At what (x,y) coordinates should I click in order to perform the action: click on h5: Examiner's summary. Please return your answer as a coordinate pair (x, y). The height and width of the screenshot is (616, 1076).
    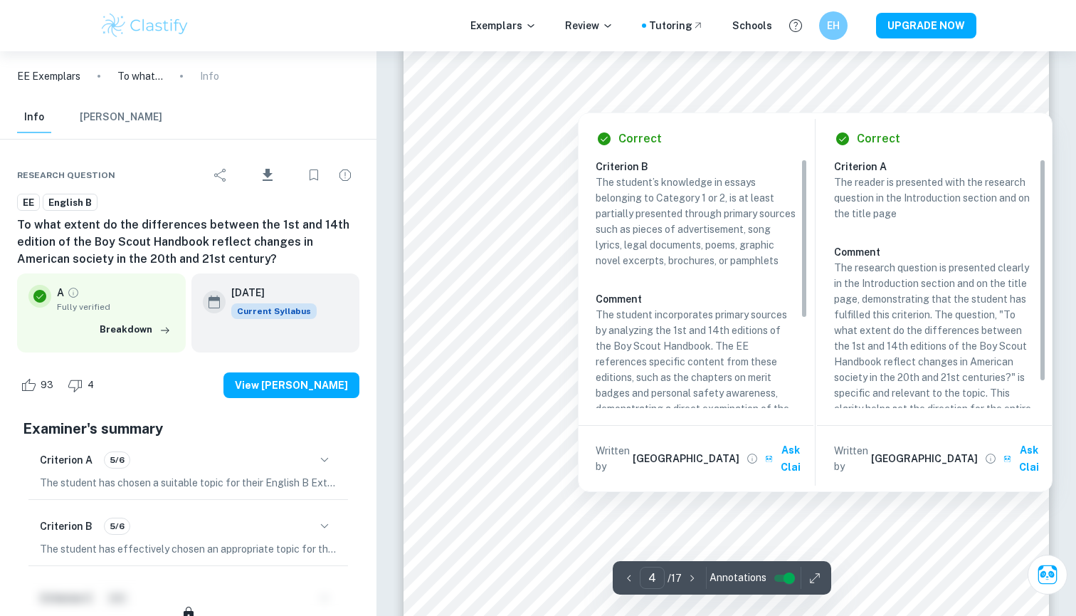
    Looking at the image, I should click on (188, 428).